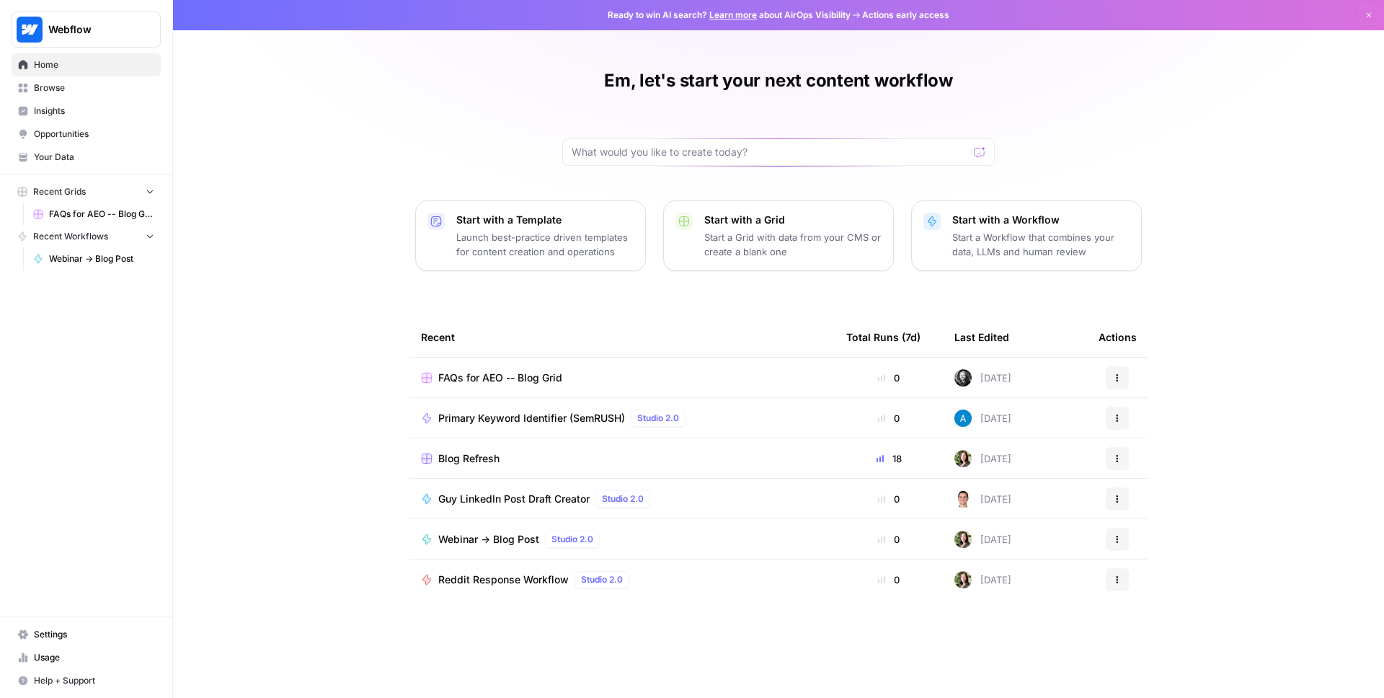 The image size is (1384, 698). Describe the element at coordinates (733, 14) in the screenshot. I see `a: Learn more` at that location.